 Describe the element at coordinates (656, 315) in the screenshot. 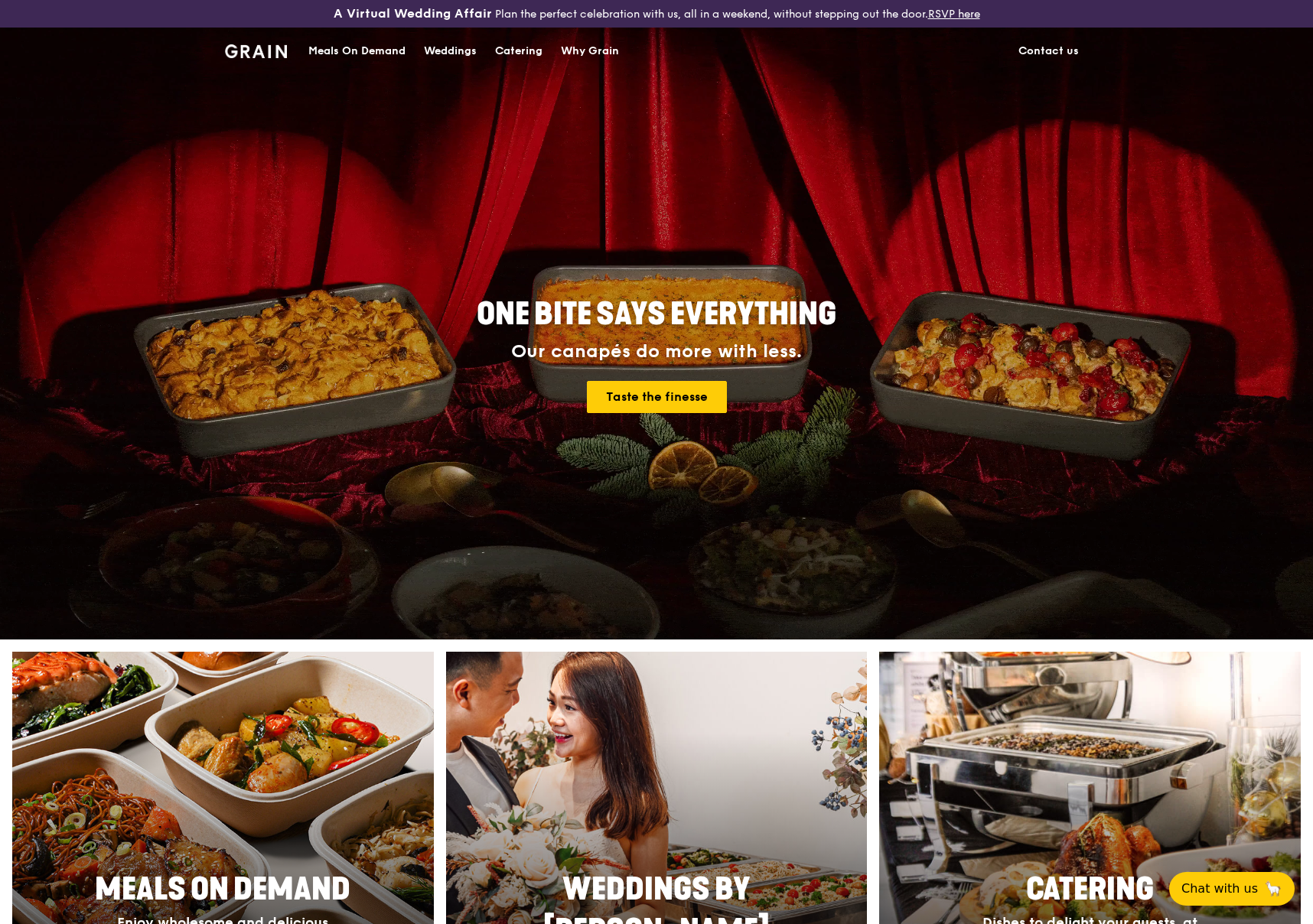

I see `span: ONE BITE SAYS EVERYTHING` at that location.